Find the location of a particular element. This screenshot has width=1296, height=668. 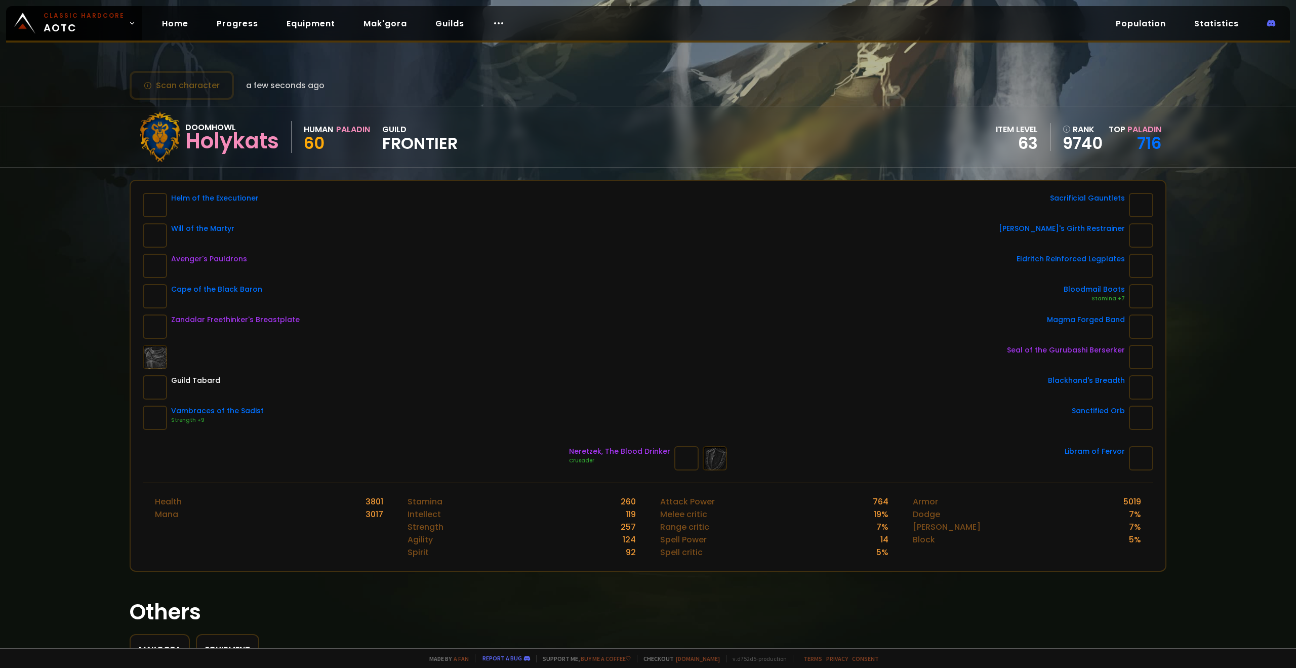

a: Population is located at coordinates (1141, 23).